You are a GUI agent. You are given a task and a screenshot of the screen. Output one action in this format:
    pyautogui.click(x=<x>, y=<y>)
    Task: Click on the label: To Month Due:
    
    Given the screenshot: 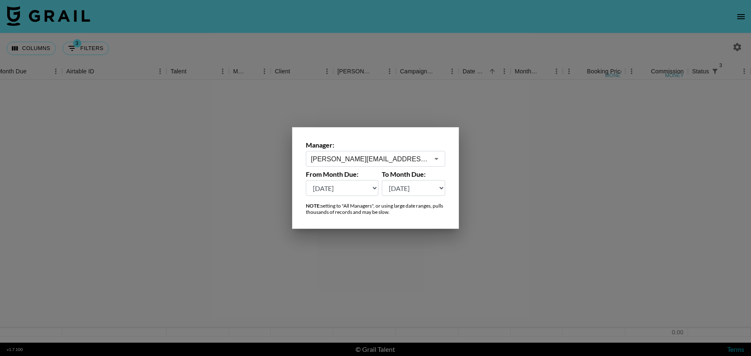 What is the action you would take?
    pyautogui.click(x=414, y=174)
    